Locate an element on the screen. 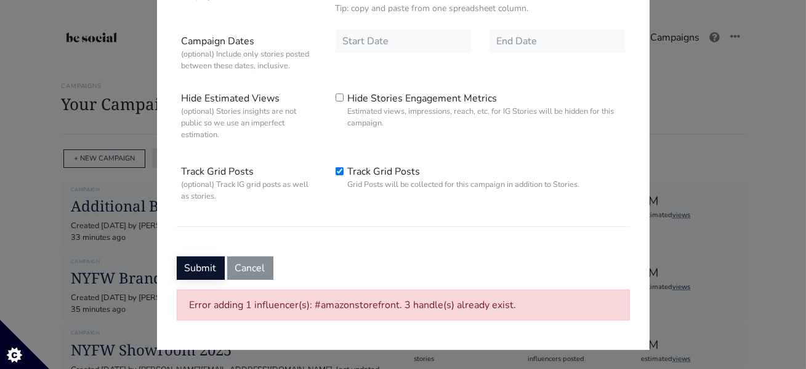 The image size is (806, 369). small: (optional) Include only stories posted between these dates, inclusive. is located at coordinates (249, 60).